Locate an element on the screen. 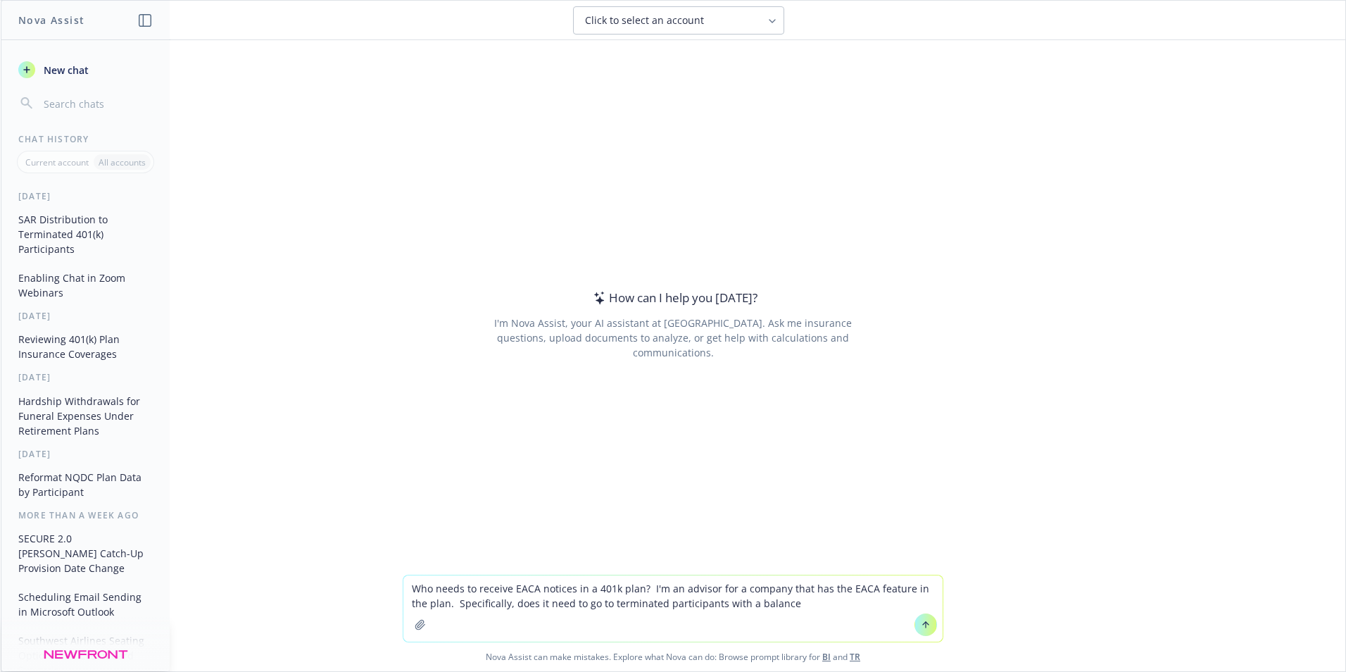 The image size is (1346, 672). button: Reformat NQDC Plan Data by Participant is located at coordinates (85, 484).